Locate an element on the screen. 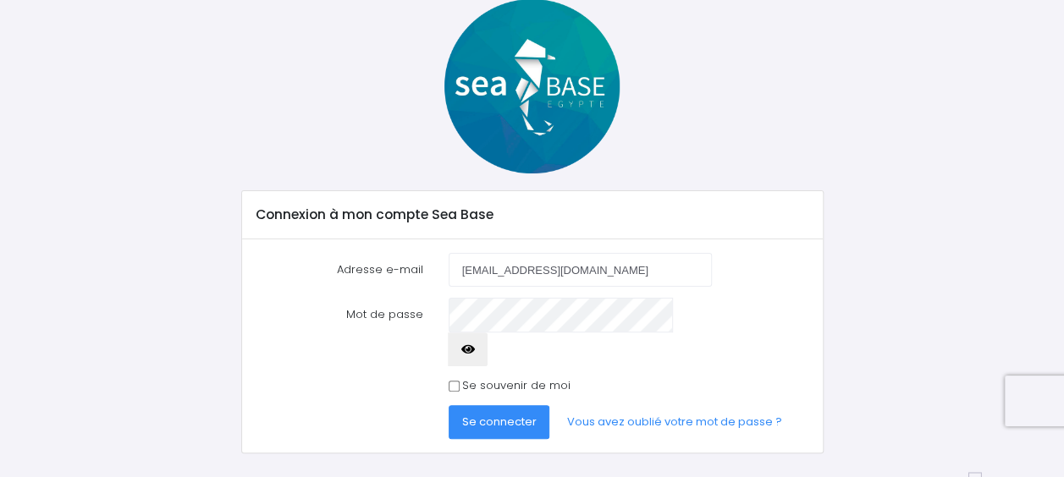  div: Connexion à mon compte Sea Base is located at coordinates (532, 215).